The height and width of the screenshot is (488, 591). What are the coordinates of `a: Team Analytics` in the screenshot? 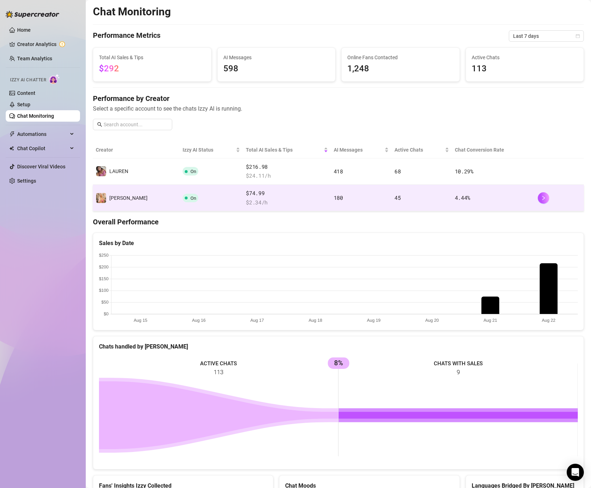 It's located at (35, 59).